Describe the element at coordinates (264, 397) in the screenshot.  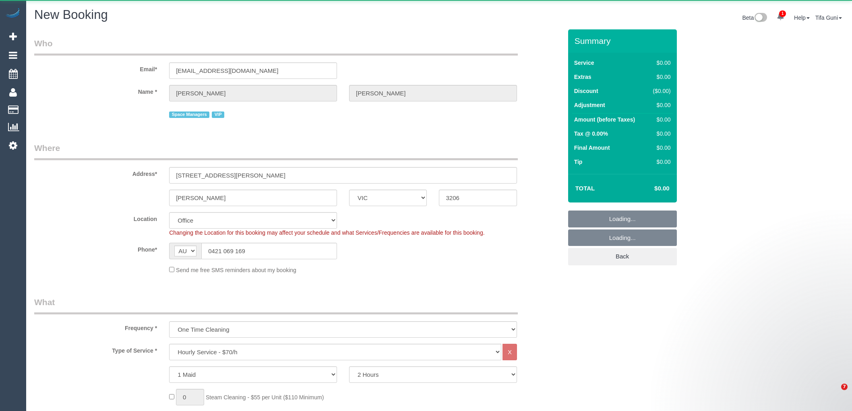
I see `span: Steam Cleaning - $55 per Unit ($110 Minimum)` at that location.